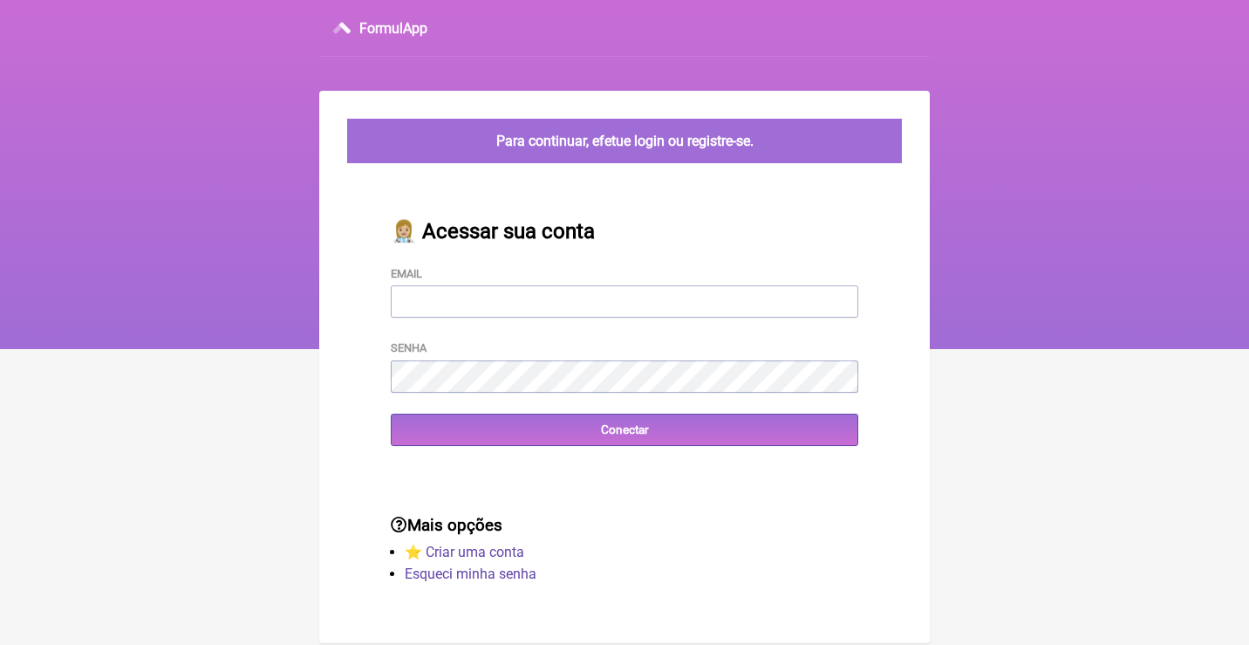  What do you see at coordinates (470, 573) in the screenshot?
I see `a: Esqueci minha senha` at bounding box center [470, 573].